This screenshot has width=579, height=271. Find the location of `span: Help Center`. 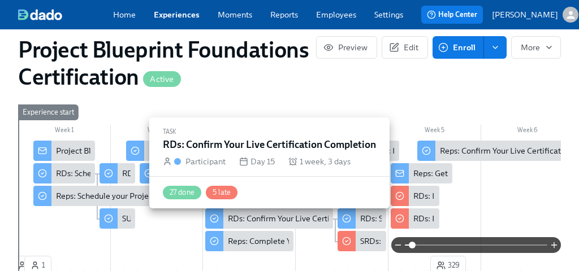

span: Help Center is located at coordinates (452, 15).